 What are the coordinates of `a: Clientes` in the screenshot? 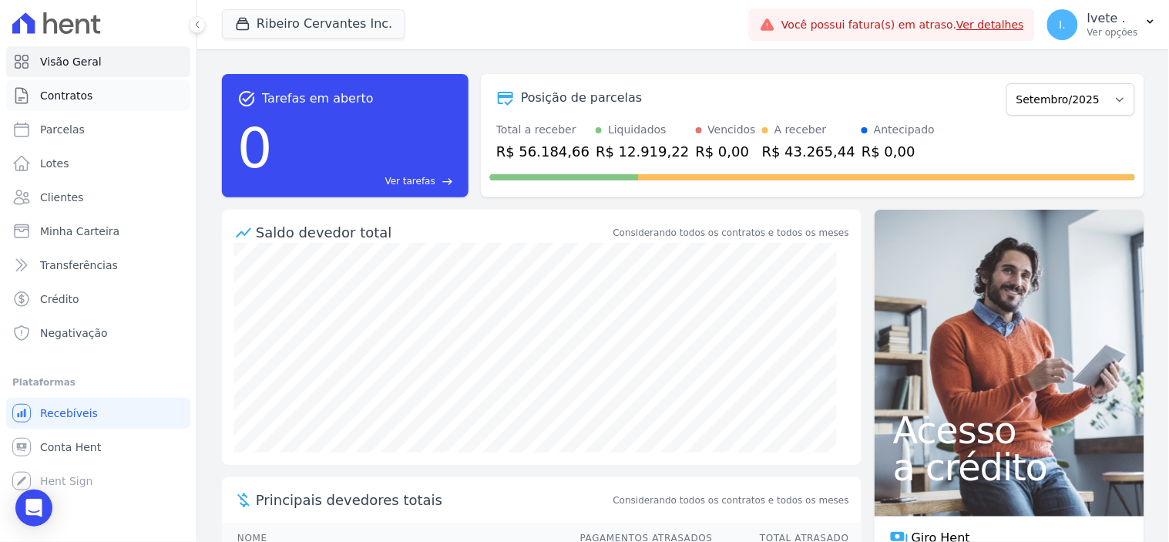 It's located at (98, 197).